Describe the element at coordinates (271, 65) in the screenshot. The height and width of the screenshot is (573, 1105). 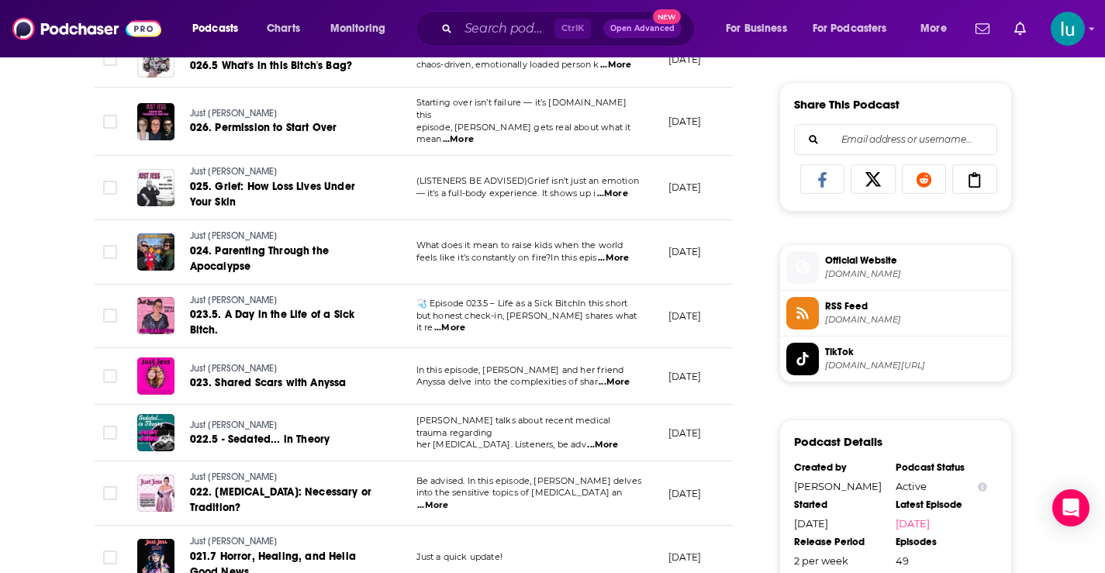
I see `span: 026.5 What's in this Bitch's Bag?` at that location.